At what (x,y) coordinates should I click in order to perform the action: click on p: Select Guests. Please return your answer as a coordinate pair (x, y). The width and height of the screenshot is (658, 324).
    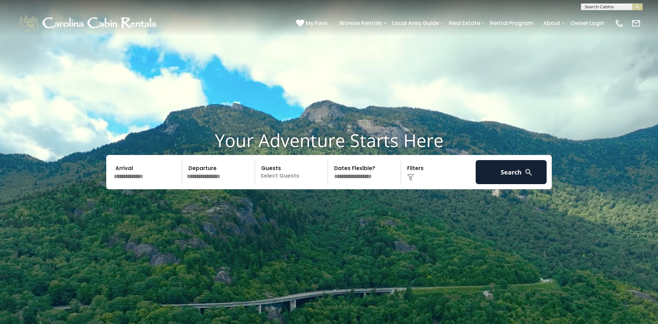
    Looking at the image, I should click on (292, 172).